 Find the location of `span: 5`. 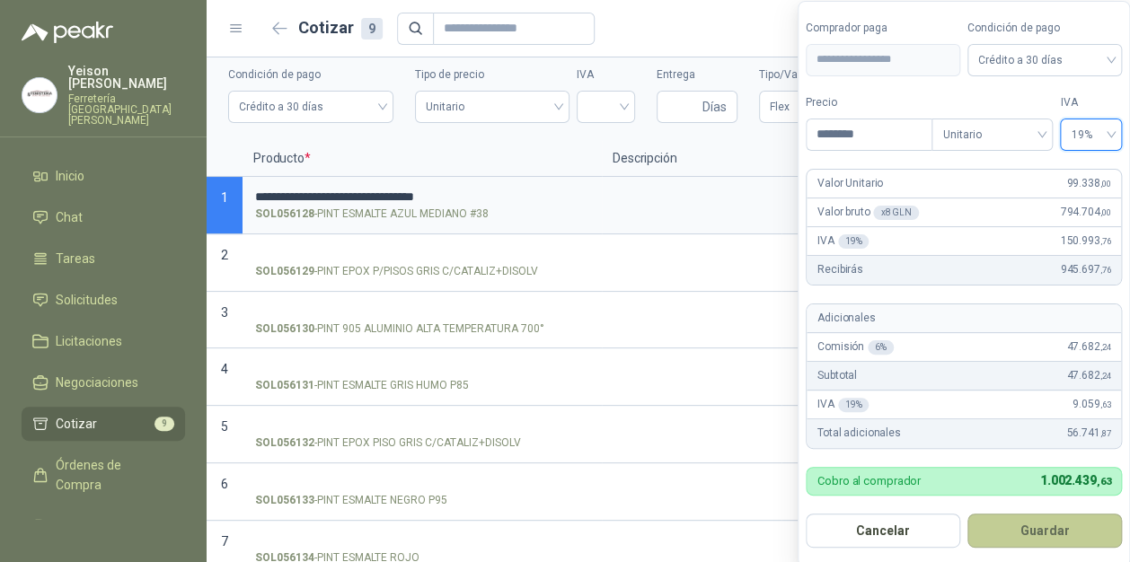

span: 5 is located at coordinates (225, 427).